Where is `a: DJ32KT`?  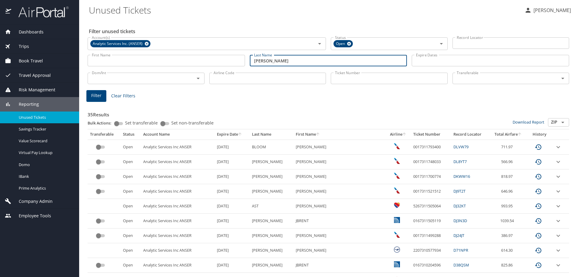
a: DJ32KT is located at coordinates (459, 206).